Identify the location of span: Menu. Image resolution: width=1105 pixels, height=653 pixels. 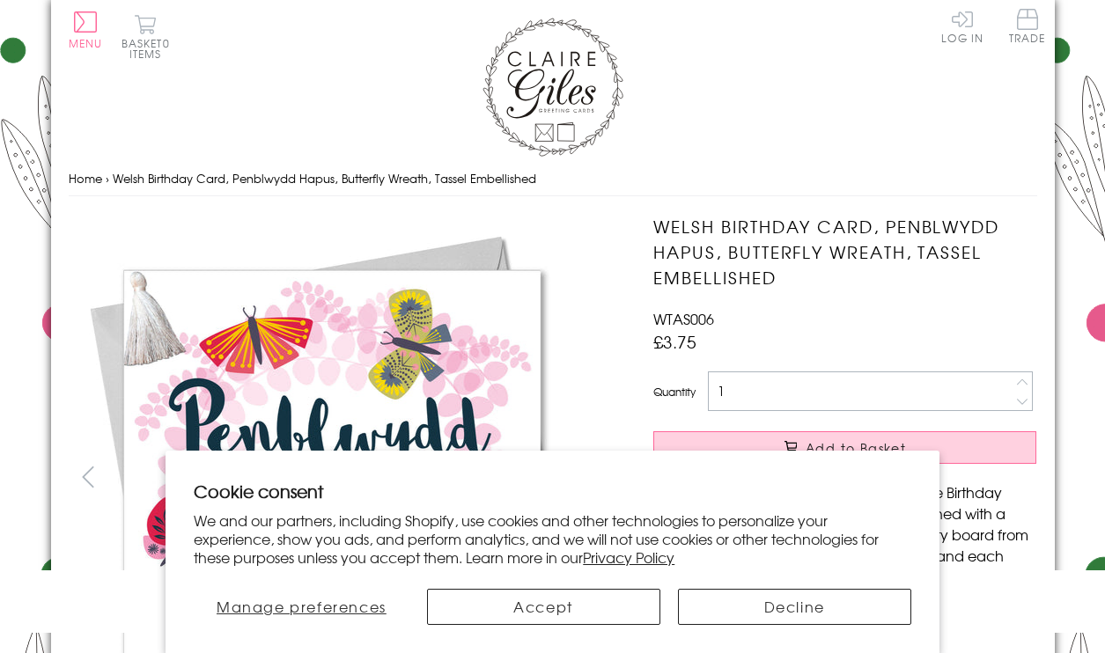
(85, 43).